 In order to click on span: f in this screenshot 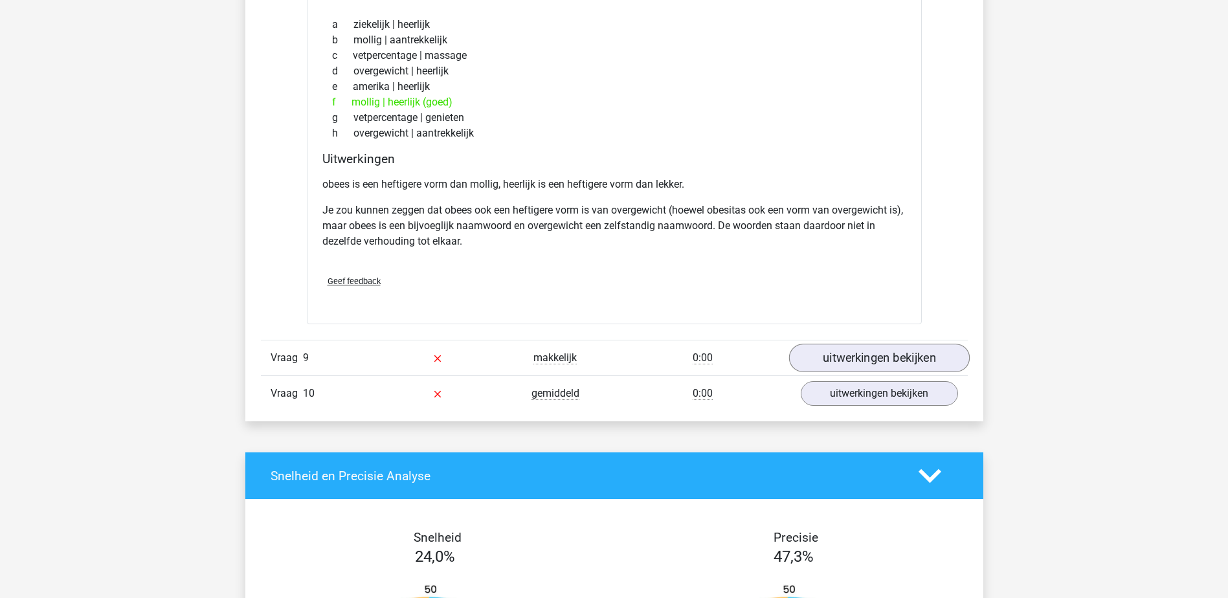, I will do `click(342, 102)`.